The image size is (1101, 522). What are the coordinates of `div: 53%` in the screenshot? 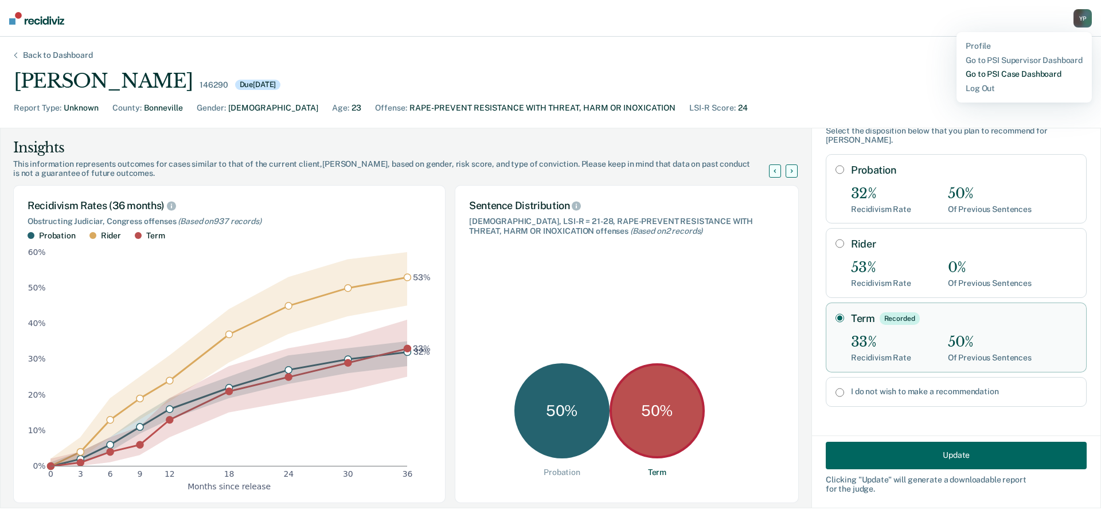 It's located at (881, 268).